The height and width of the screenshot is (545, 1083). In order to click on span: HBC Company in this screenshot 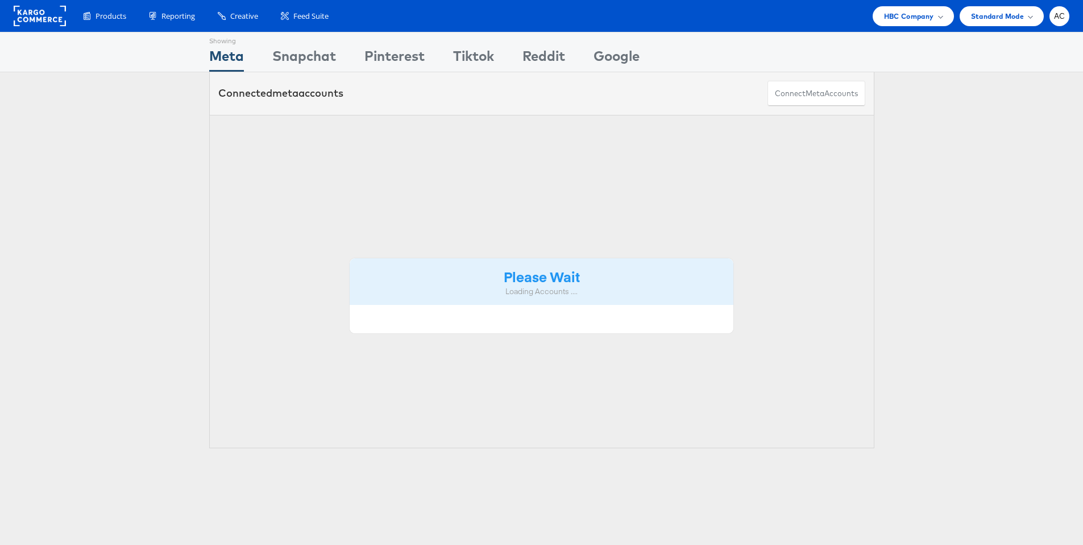, I will do `click(909, 16)`.